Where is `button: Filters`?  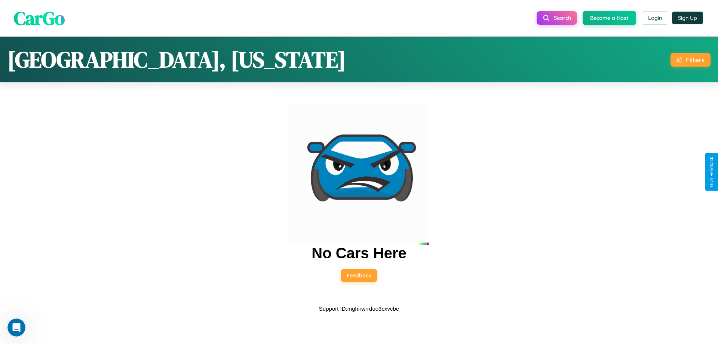
button: Filters is located at coordinates (691, 59).